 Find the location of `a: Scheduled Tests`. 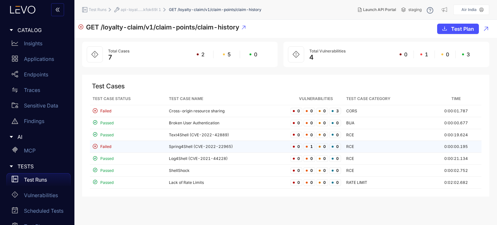

a: Scheduled Tests is located at coordinates (39, 212).